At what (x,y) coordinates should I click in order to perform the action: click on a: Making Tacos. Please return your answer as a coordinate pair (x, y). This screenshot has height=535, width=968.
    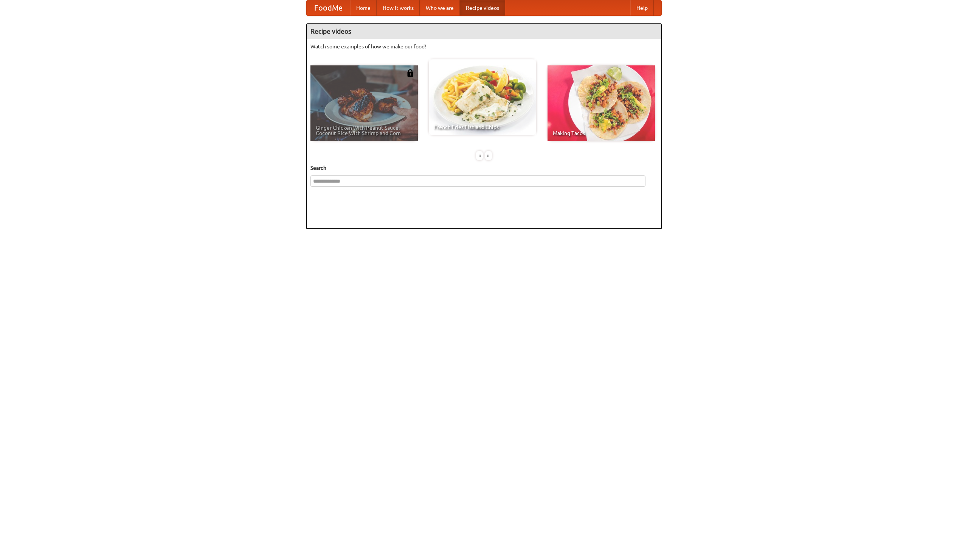
    Looking at the image, I should click on (601, 103).